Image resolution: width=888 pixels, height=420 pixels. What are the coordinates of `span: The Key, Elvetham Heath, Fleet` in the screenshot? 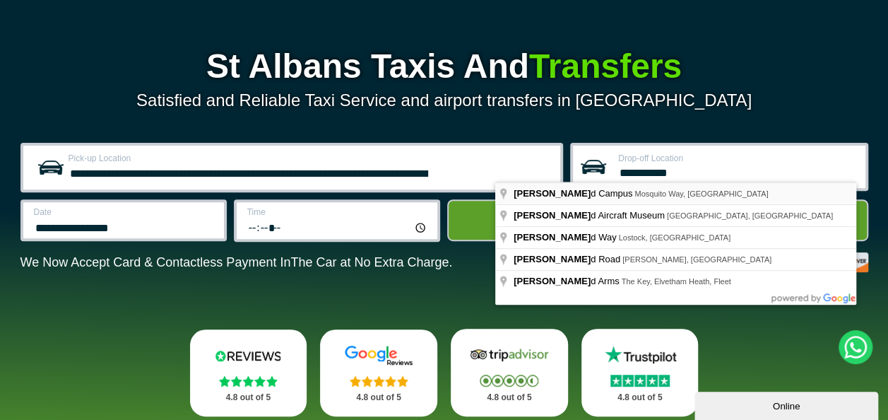 It's located at (676, 281).